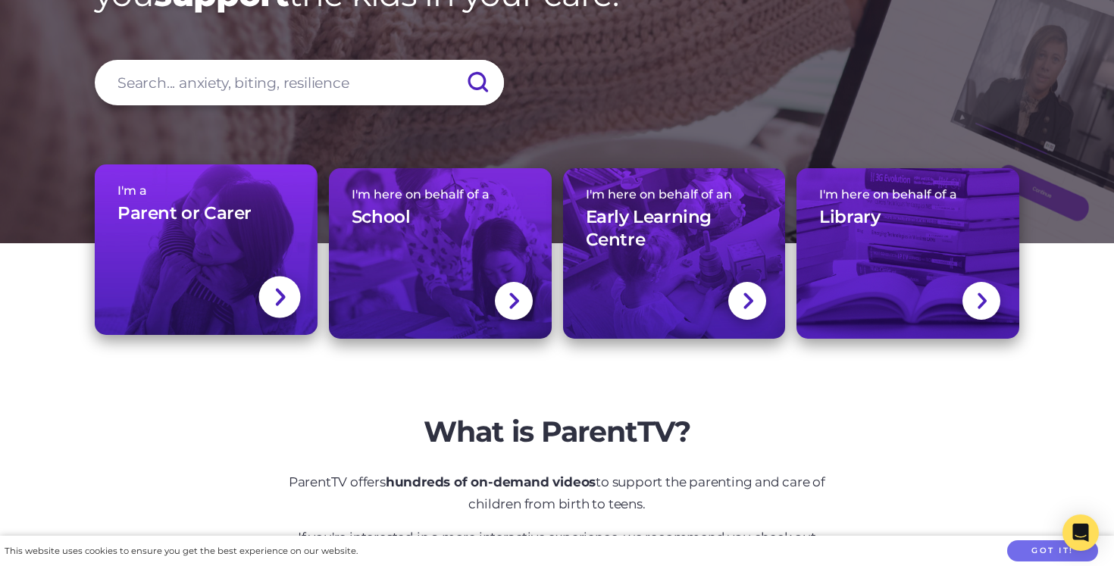 This screenshot has width=1114, height=566. Describe the element at coordinates (908, 253) in the screenshot. I see `a: I'm here on behalf of aLibrary` at that location.